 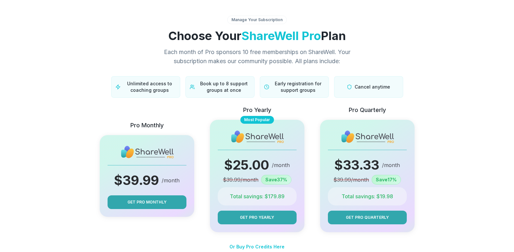 I want to click on span: Book up to 8 support groups at once, so click(x=224, y=87).